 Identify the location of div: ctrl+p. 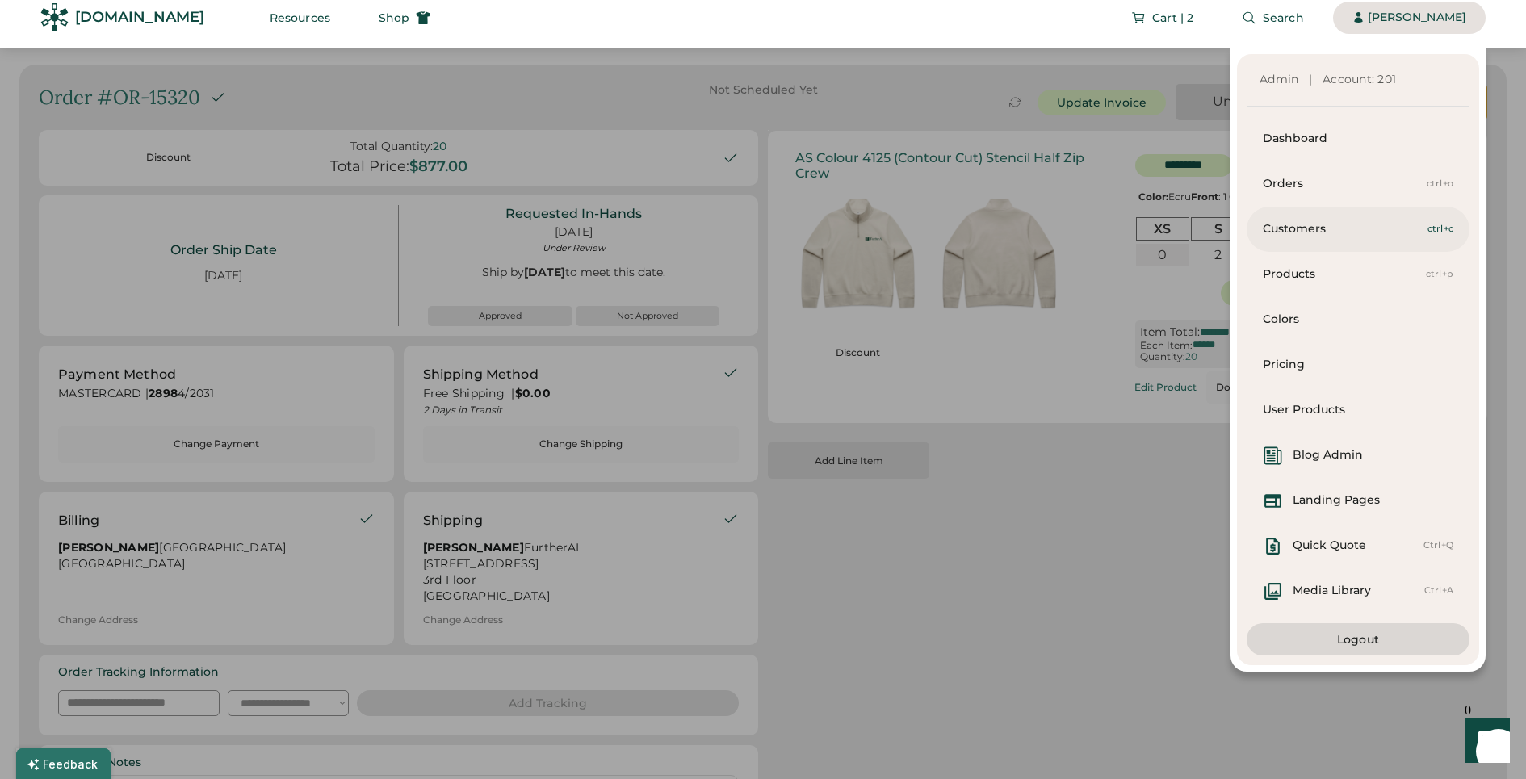
(1440, 275).